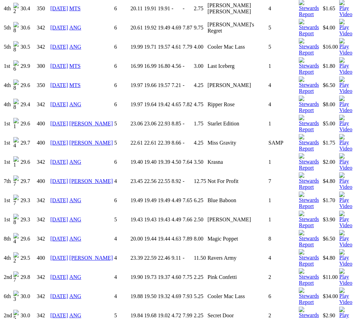 This screenshot has width=358, height=319. What do you see at coordinates (43, 85) in the screenshot?
I see `td: 350` at bounding box center [43, 85].